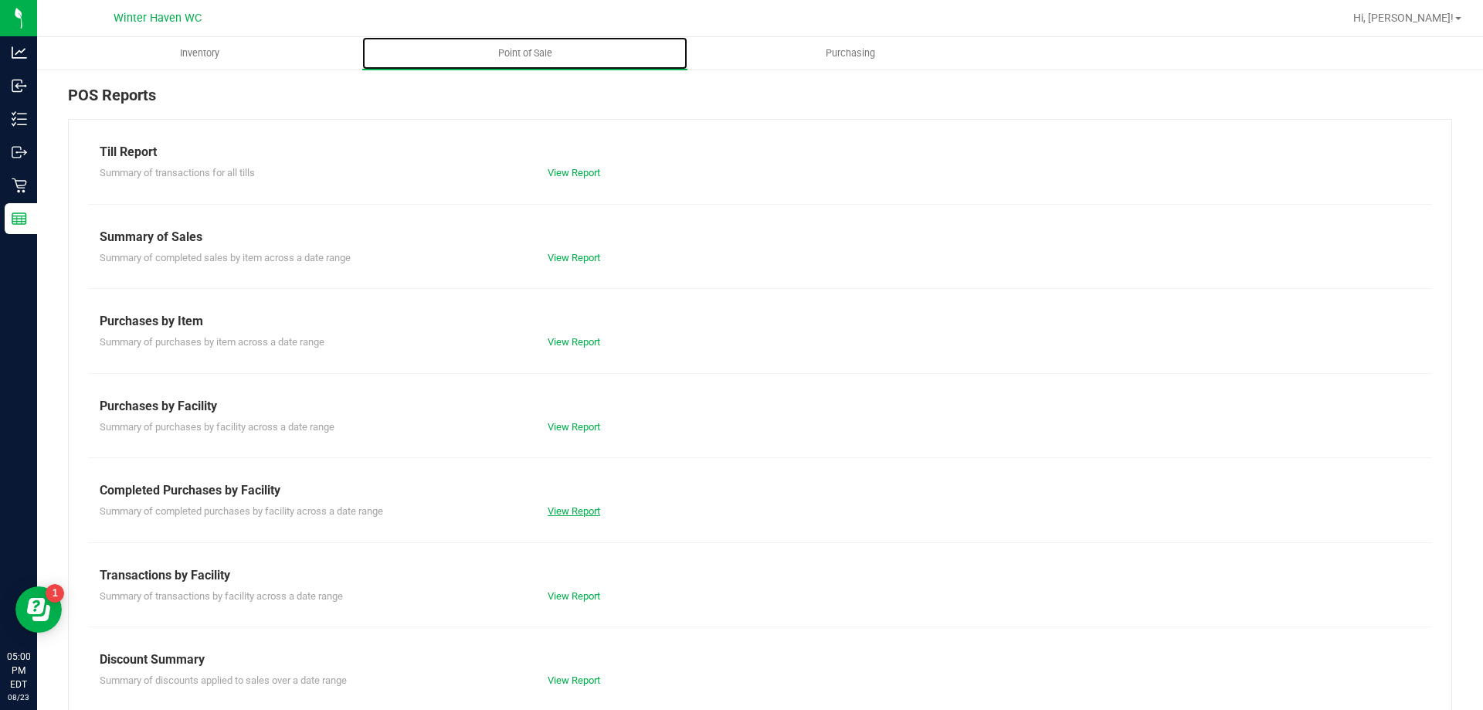 The width and height of the screenshot is (1483, 710). I want to click on span: Summary of completed purchases by facility across a date range, so click(241, 511).